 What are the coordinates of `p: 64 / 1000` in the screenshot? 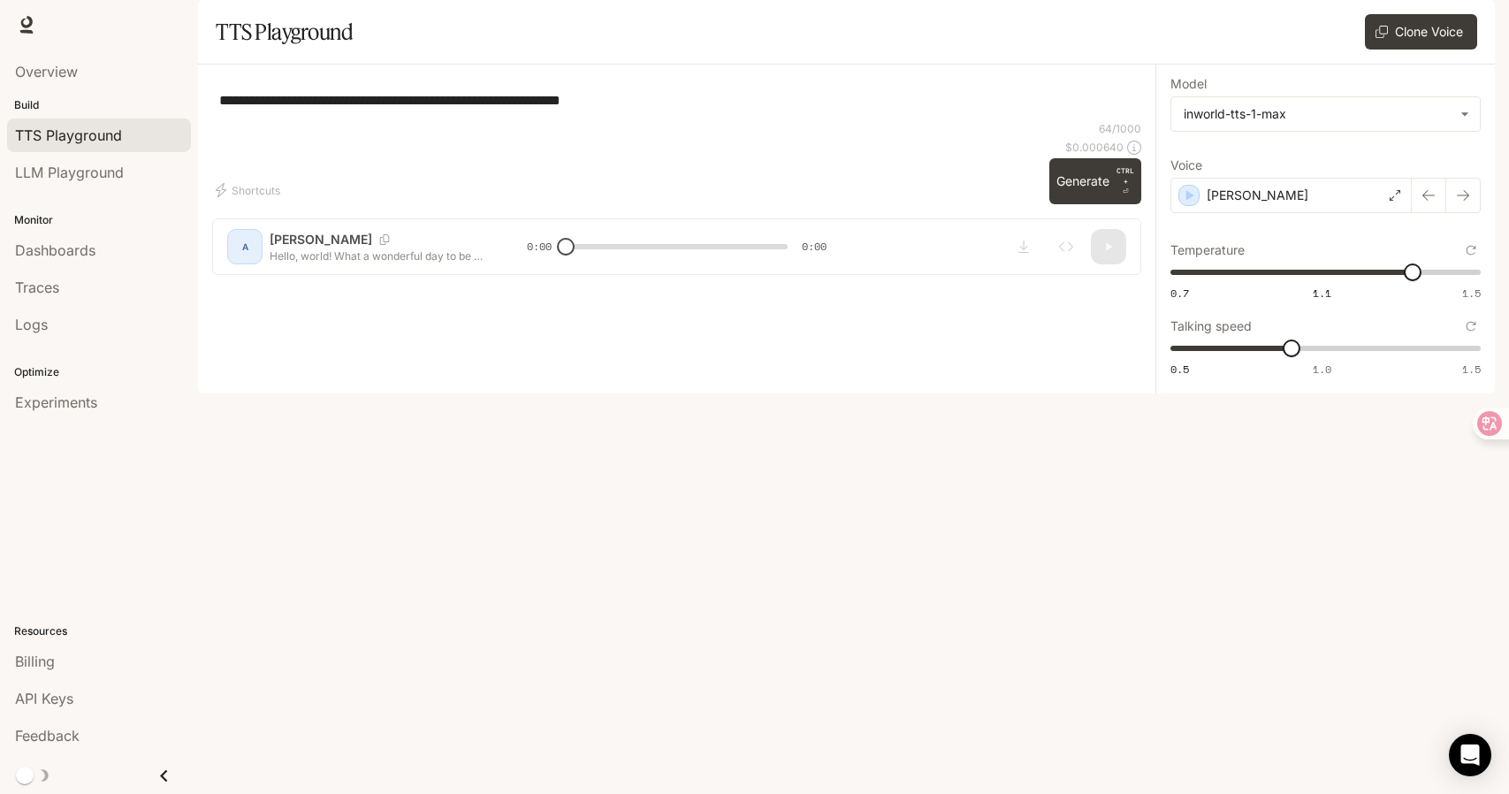 It's located at (1120, 128).